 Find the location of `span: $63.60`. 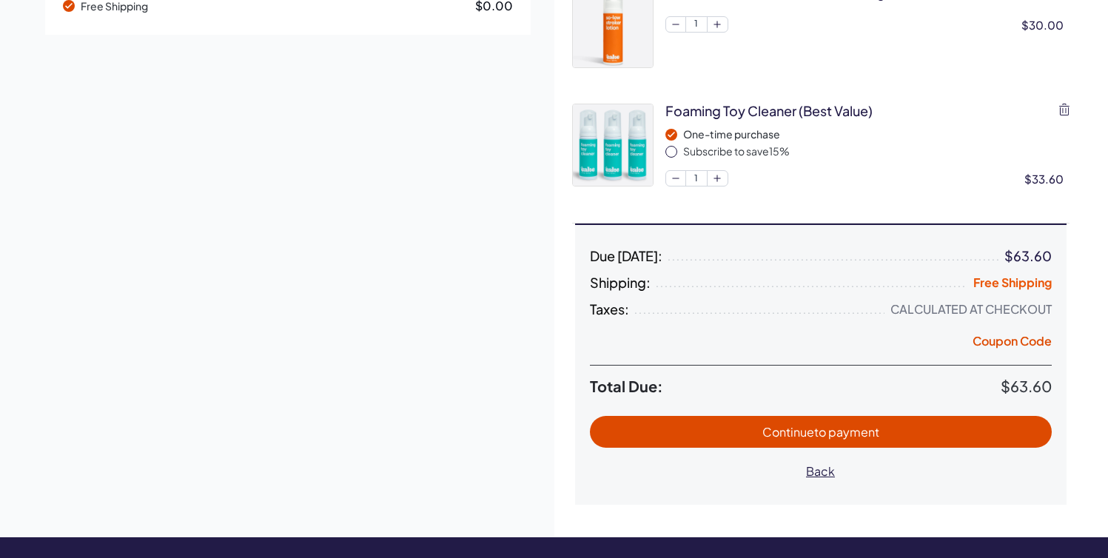

span: $63.60 is located at coordinates (1025, 385).